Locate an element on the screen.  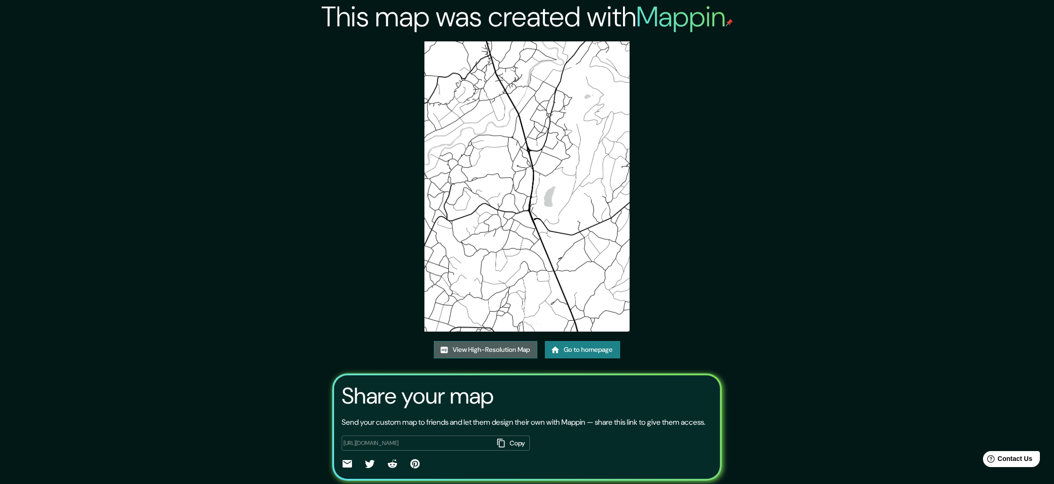
img: created-map is located at coordinates (527, 186).